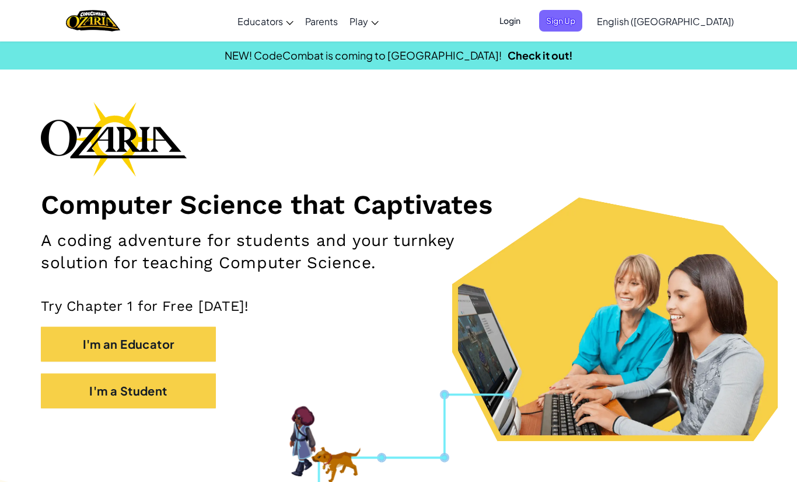 This screenshot has width=797, height=482. I want to click on button: I'm an Educator, so click(128, 344).